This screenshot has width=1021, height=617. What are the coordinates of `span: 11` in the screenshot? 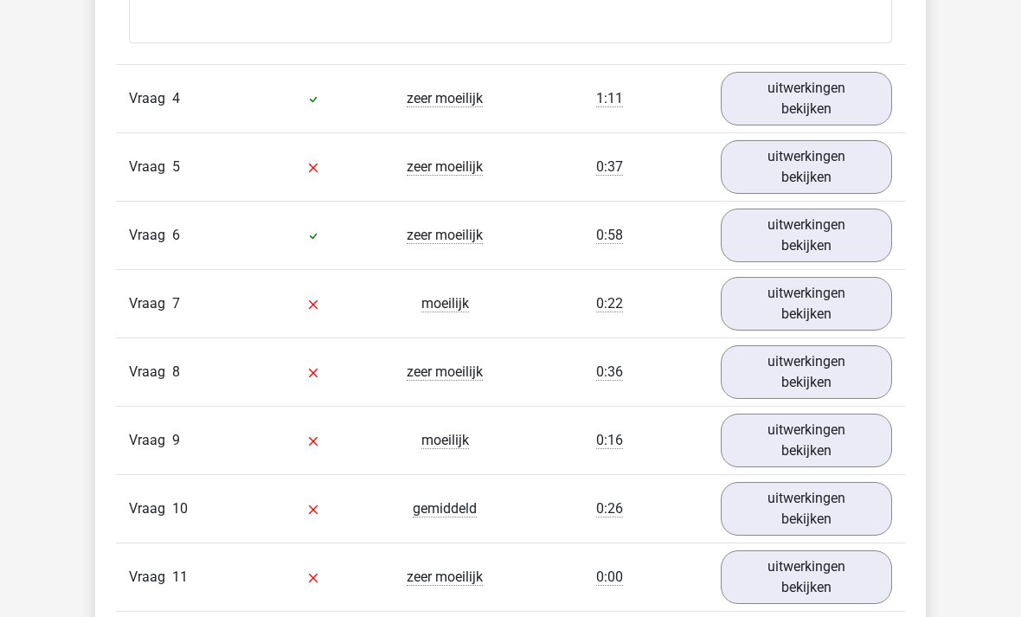 It's located at (180, 577).